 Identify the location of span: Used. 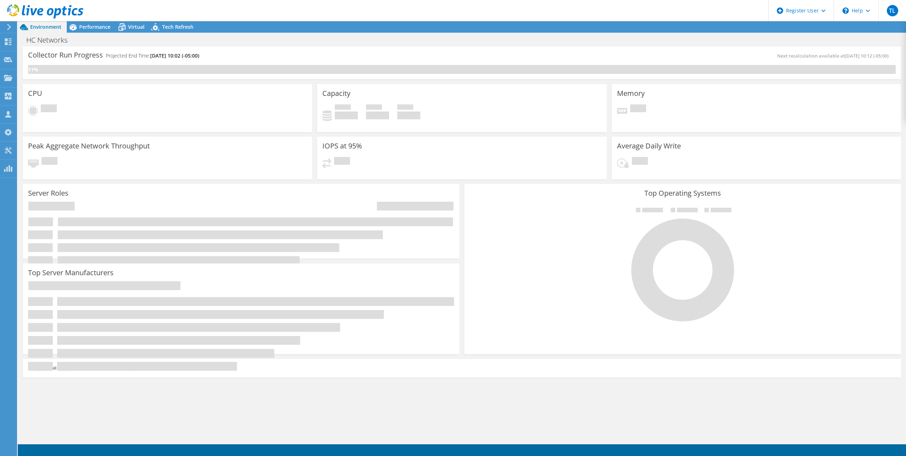
(343, 108).